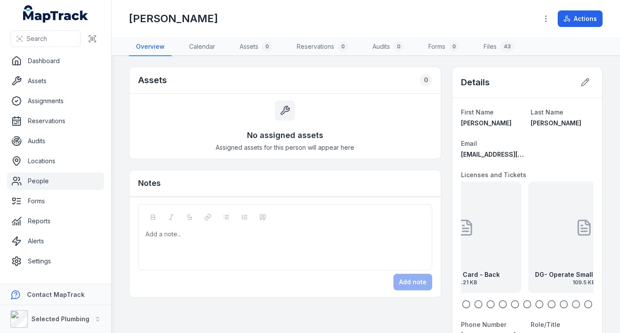 The image size is (620, 333). What do you see at coordinates (56, 14) in the screenshot?
I see `a: MapTrack` at bounding box center [56, 14].